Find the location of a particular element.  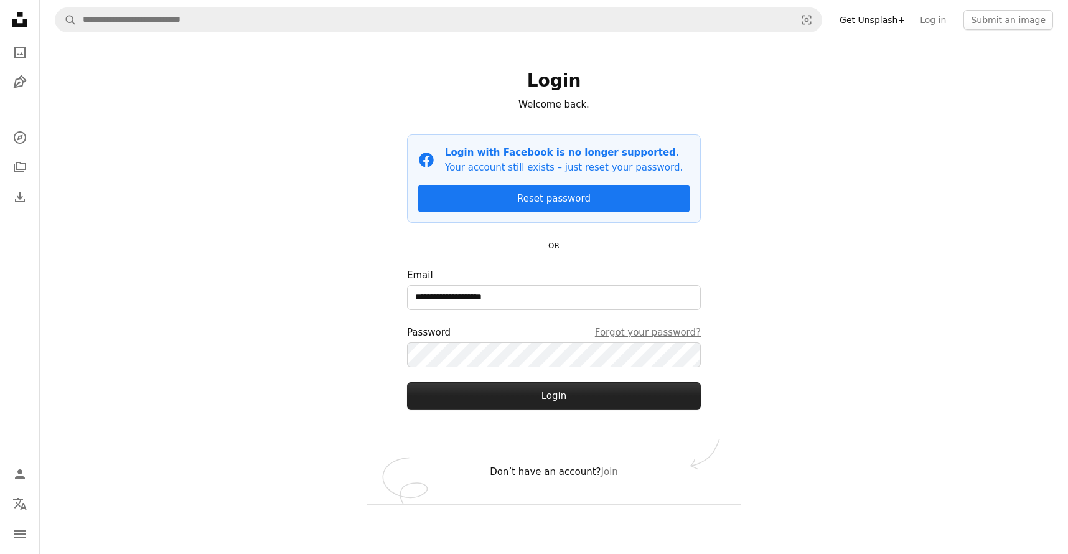

small: OR is located at coordinates (554, 246).